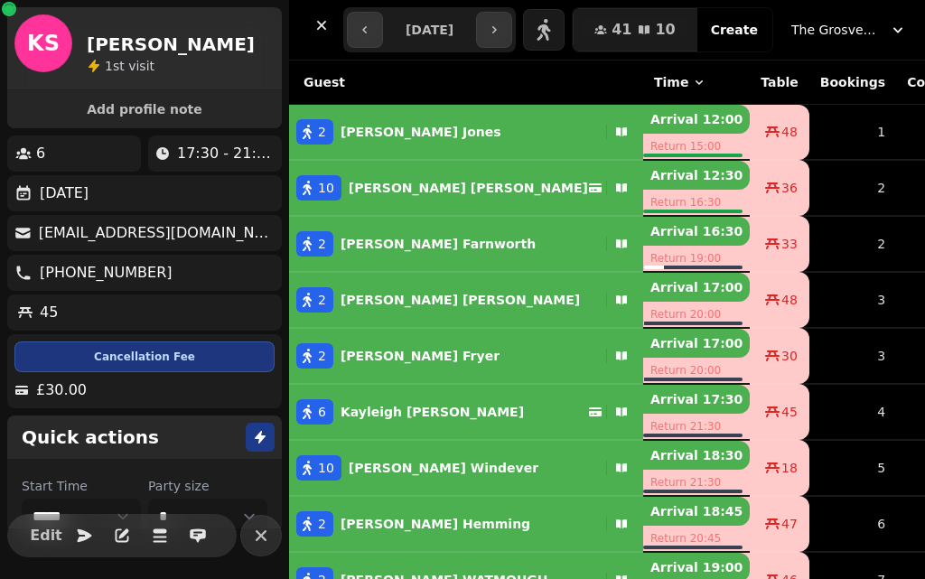  Describe the element at coordinates (108, 66) in the screenshot. I see `span: 1` at that location.